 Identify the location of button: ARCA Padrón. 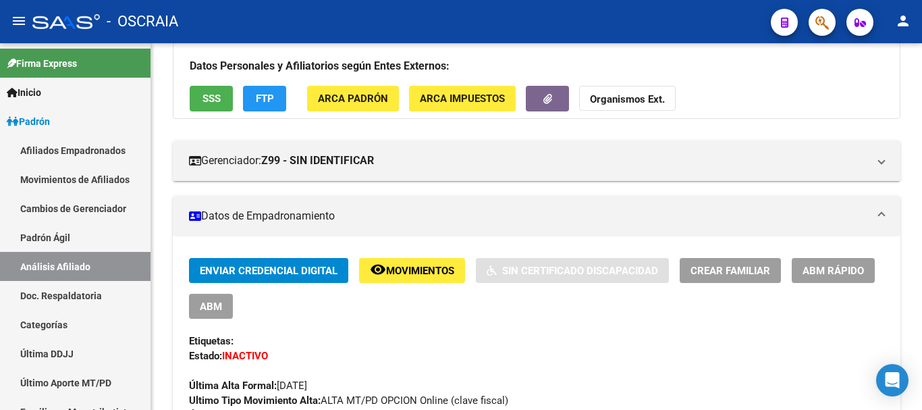
(353, 98).